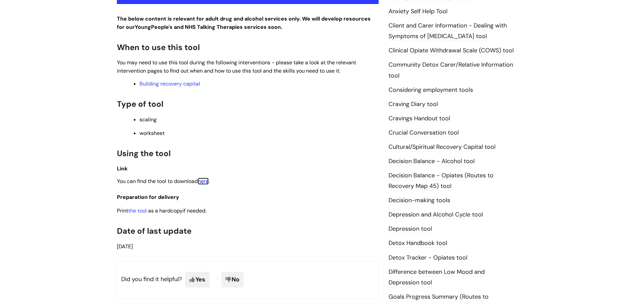  Describe the element at coordinates (203, 181) in the screenshot. I see `a: here` at that location.